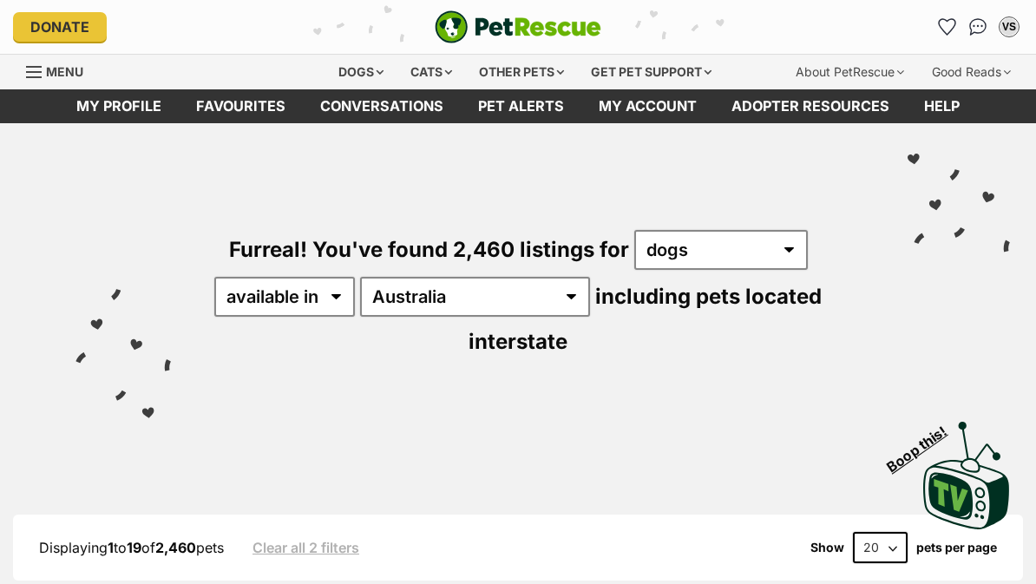 This screenshot has height=584, width=1036. I want to click on a: Menu, so click(61, 70).